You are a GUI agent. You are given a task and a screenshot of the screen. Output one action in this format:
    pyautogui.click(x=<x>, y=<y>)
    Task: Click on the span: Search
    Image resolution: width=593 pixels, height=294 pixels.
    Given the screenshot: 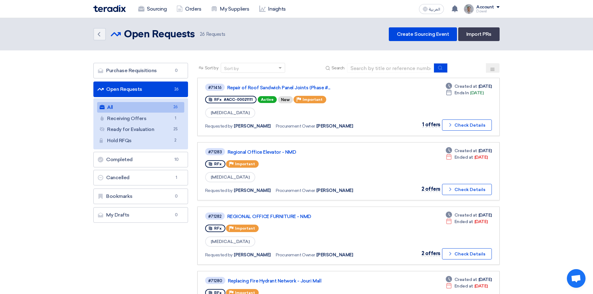 What is the action you would take?
    pyautogui.click(x=338, y=68)
    